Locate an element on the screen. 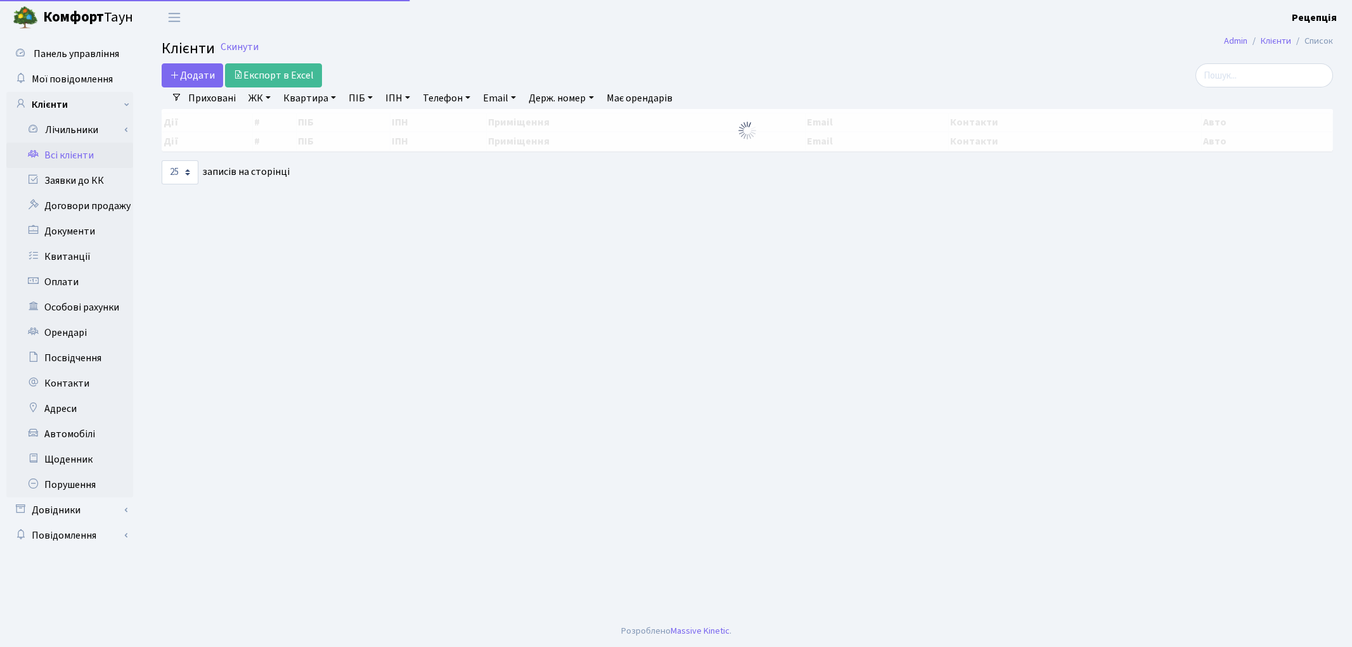 This screenshot has width=1352, height=647. a: Телефон is located at coordinates (446, 98).